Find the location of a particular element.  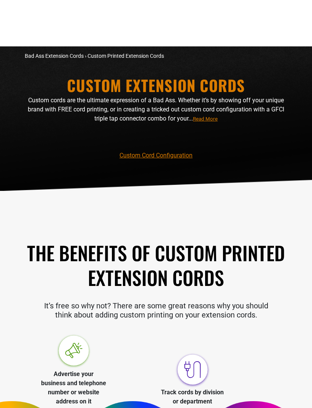

p: It’s free so why not? There are some great reasons why you should think about adding custom print... is located at coordinates (156, 310).